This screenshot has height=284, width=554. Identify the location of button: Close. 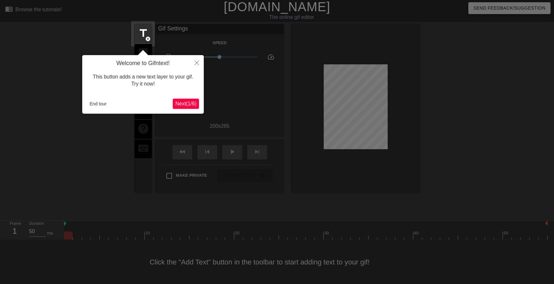
(197, 62).